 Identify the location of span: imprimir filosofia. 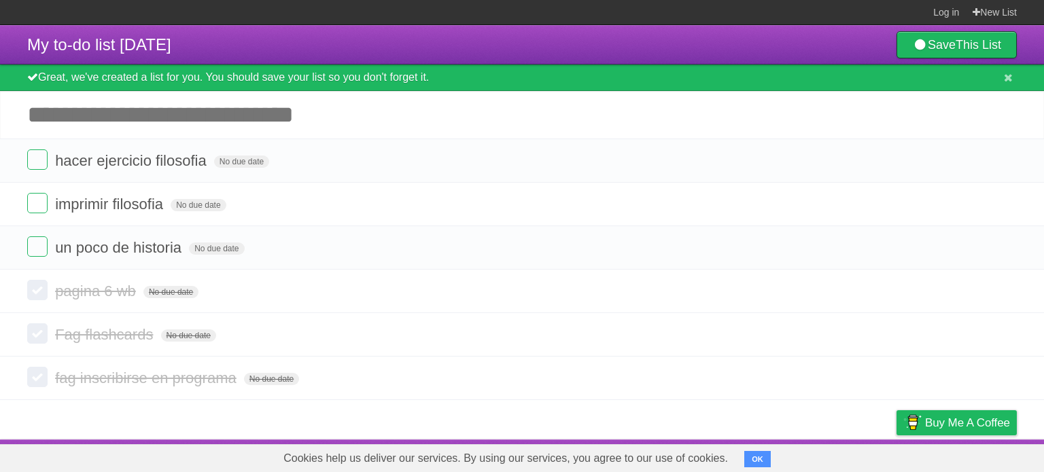
(111, 204).